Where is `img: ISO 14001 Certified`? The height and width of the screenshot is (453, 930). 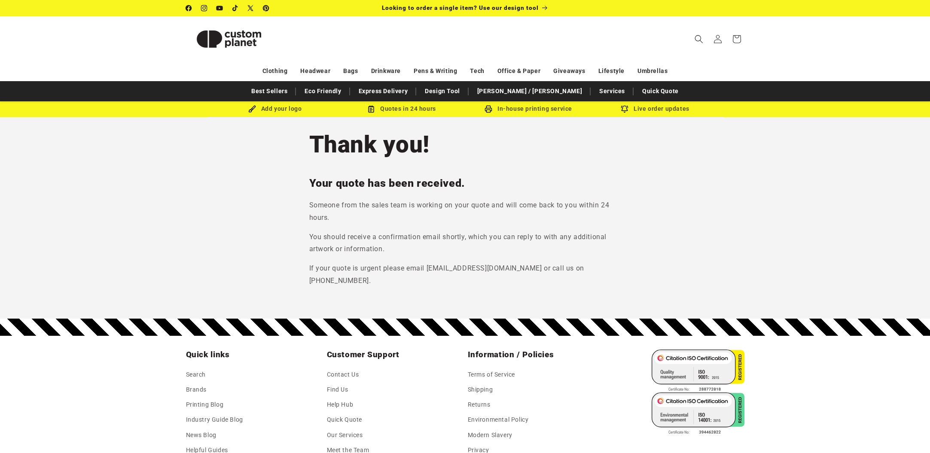
img: ISO 14001 Certified is located at coordinates (698, 414).